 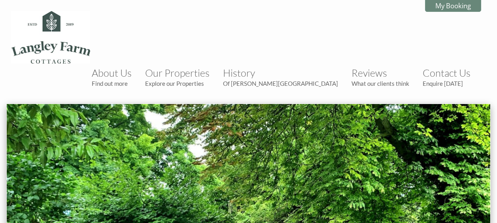 I want to click on a: Our PropertiesExplore our Properties, so click(x=177, y=77).